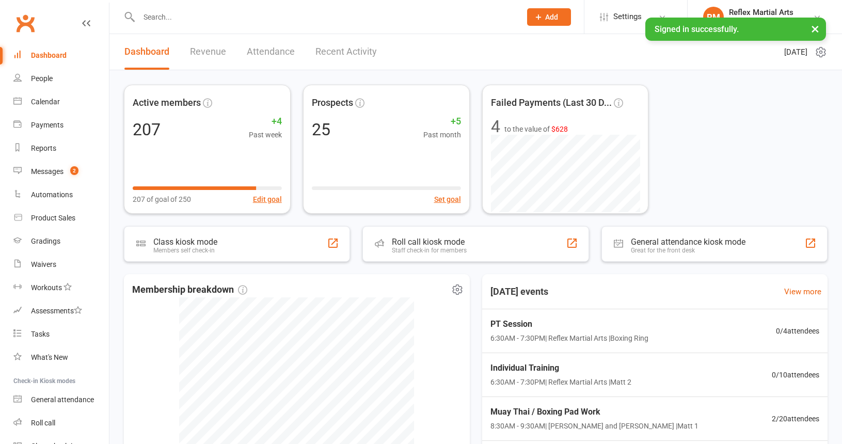 The width and height of the screenshot is (842, 444). I want to click on div: Dashboard, so click(49, 55).